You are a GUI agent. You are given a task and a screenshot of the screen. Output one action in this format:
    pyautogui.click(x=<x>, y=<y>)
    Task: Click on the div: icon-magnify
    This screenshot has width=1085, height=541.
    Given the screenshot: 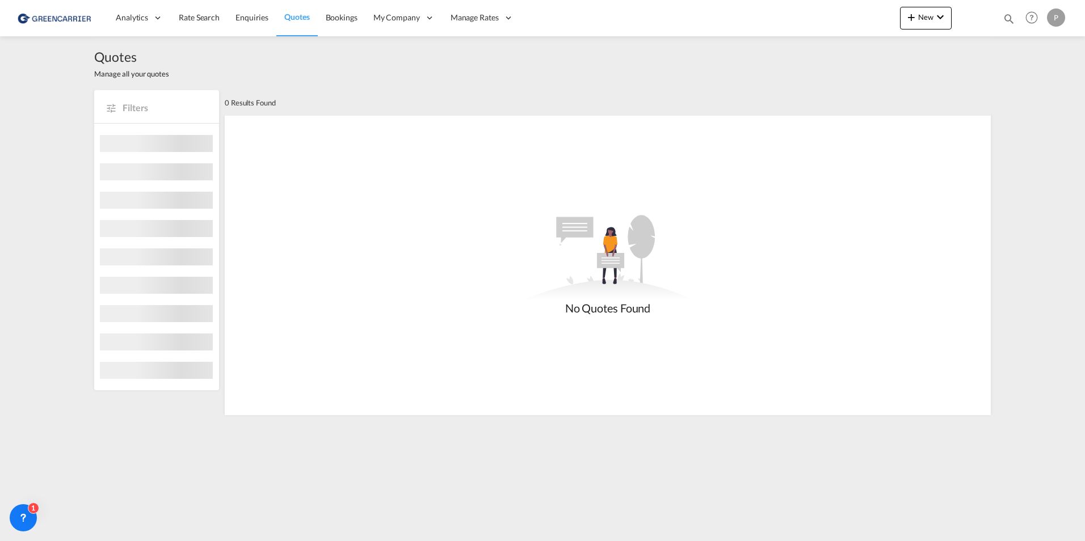 What is the action you would take?
    pyautogui.click(x=1009, y=21)
    